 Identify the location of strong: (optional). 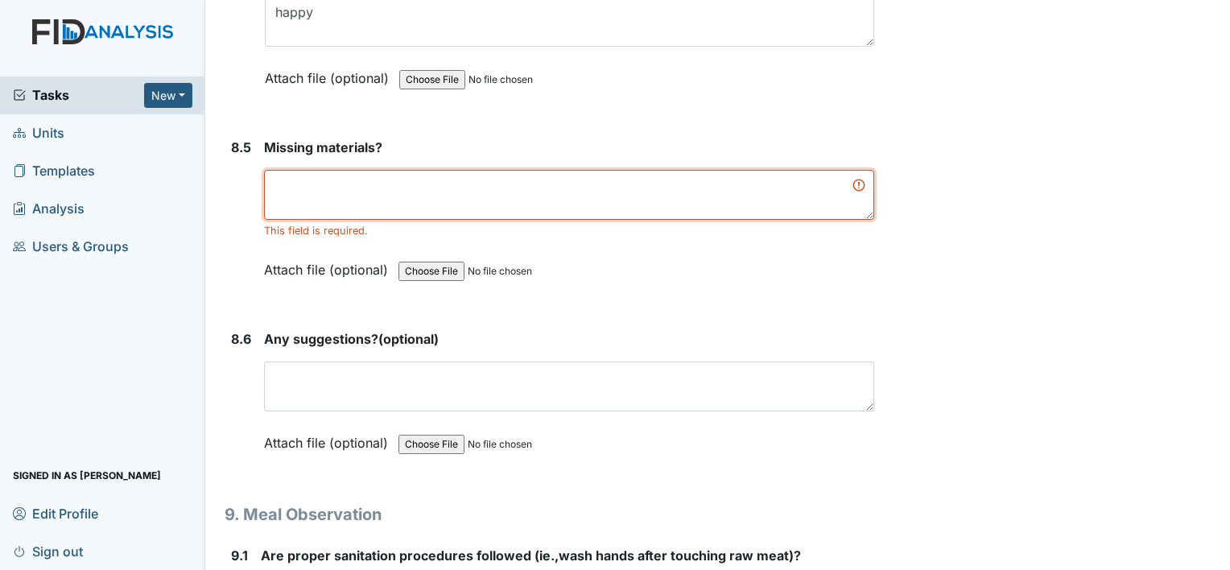
(569, 339).